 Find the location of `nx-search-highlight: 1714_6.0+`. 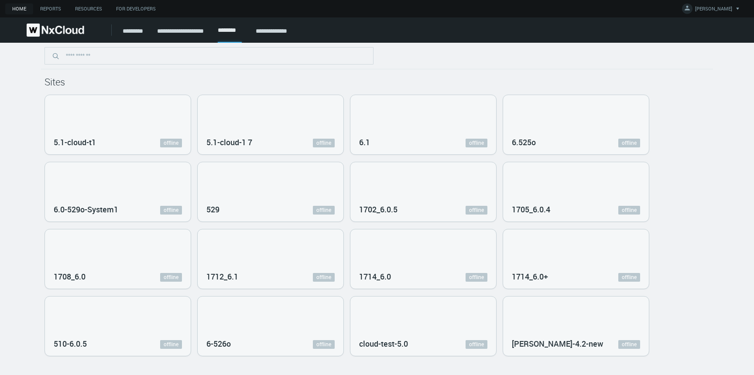

nx-search-highlight: 1714_6.0+ is located at coordinates (530, 277).